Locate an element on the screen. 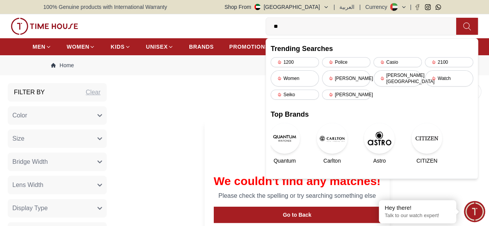  a: Whatsapp is located at coordinates (438, 7).